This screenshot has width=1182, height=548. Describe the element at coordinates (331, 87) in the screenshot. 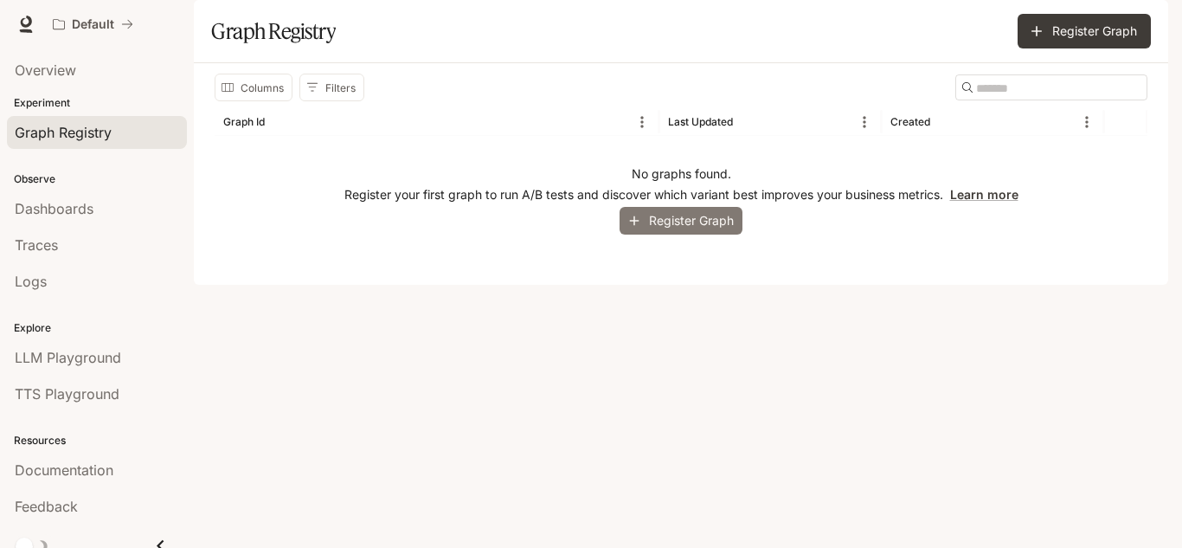

I see `button: Show filters` at that location.